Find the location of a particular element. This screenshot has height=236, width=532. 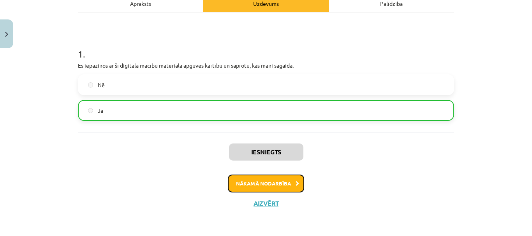

span: Jā is located at coordinates (100, 111).